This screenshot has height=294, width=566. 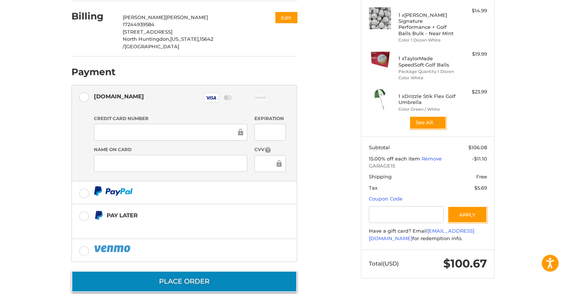 I want to click on span: Subtotal, so click(x=379, y=147).